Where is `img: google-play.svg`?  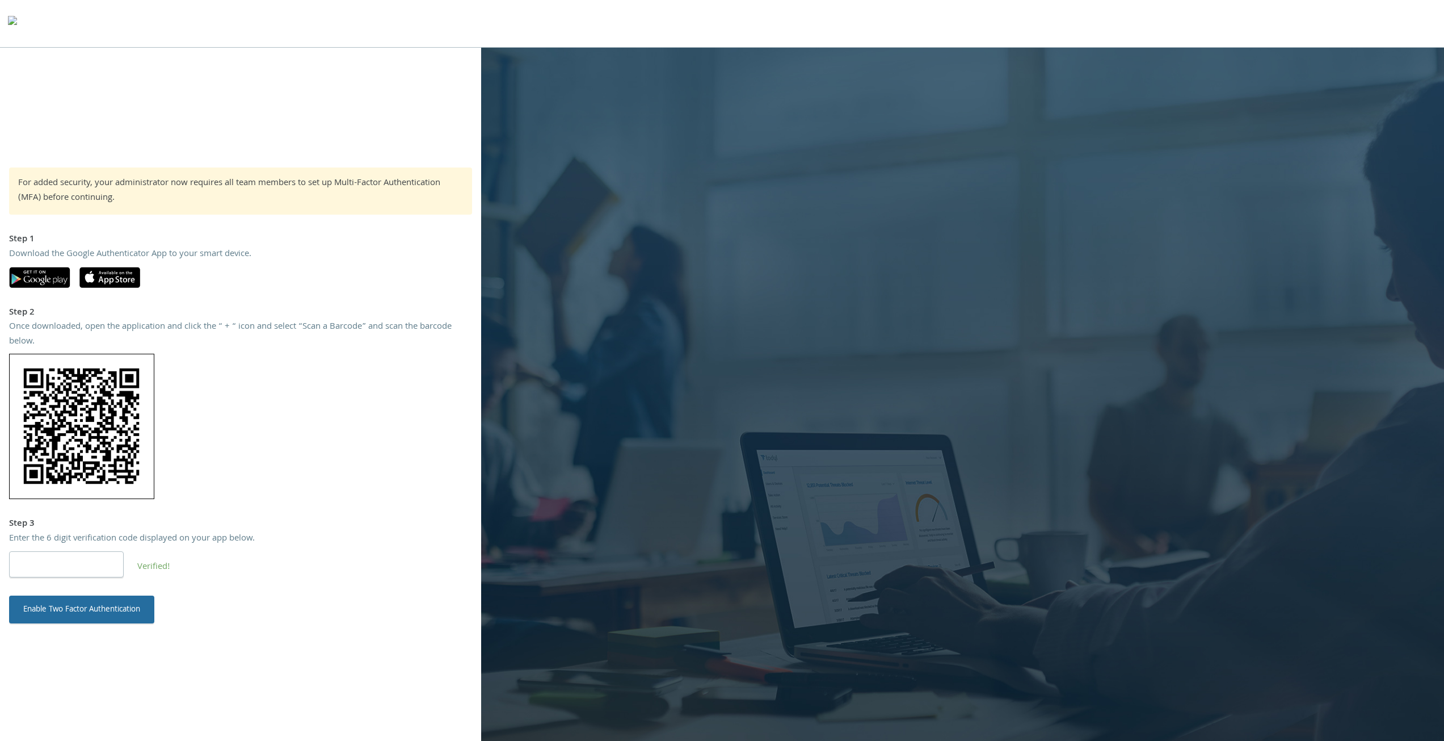
img: google-play.svg is located at coordinates (40, 277).